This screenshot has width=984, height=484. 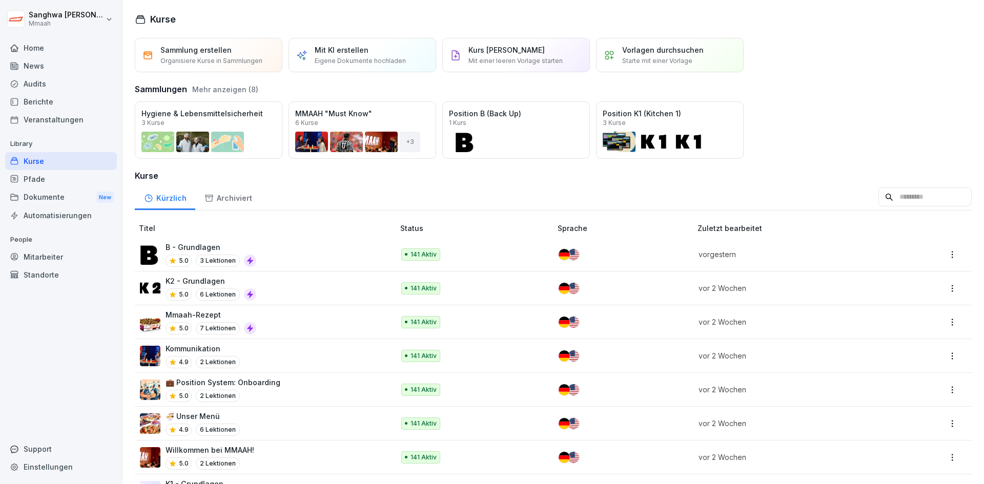 What do you see at coordinates (61, 144) in the screenshot?
I see `p: Library` at bounding box center [61, 144].